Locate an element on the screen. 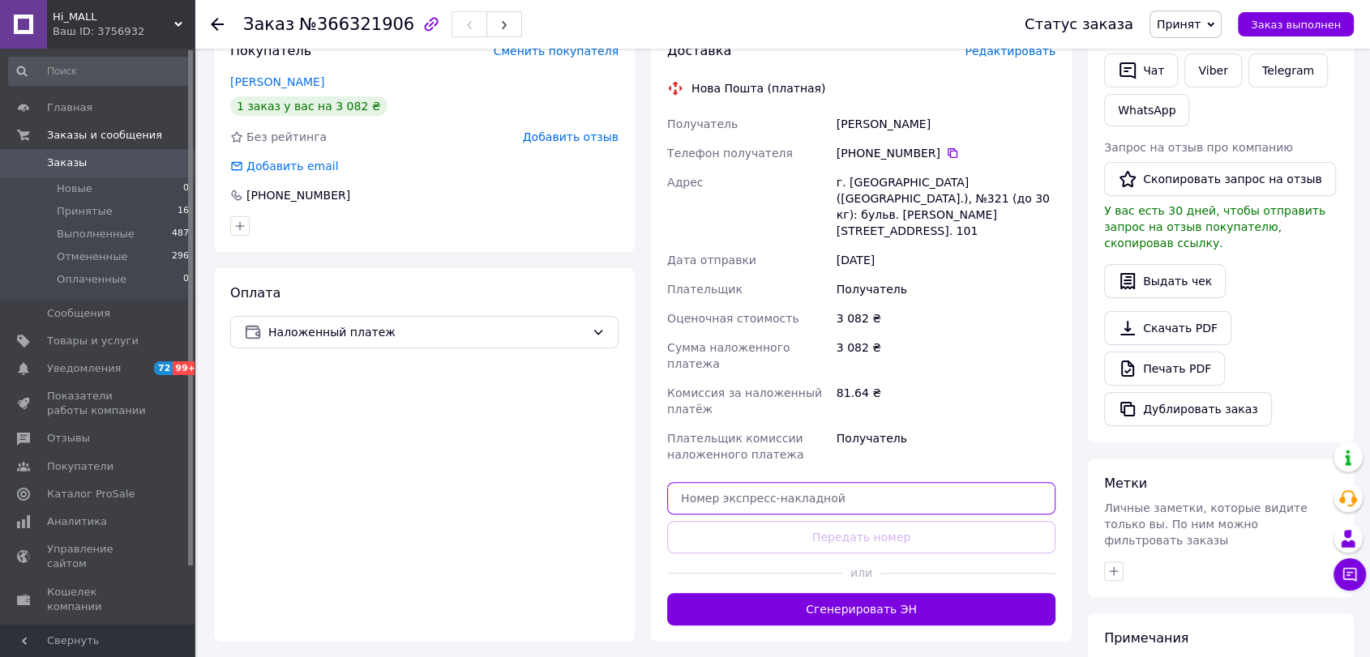  div: Ваш ID: 3756932 is located at coordinates (123, 32).